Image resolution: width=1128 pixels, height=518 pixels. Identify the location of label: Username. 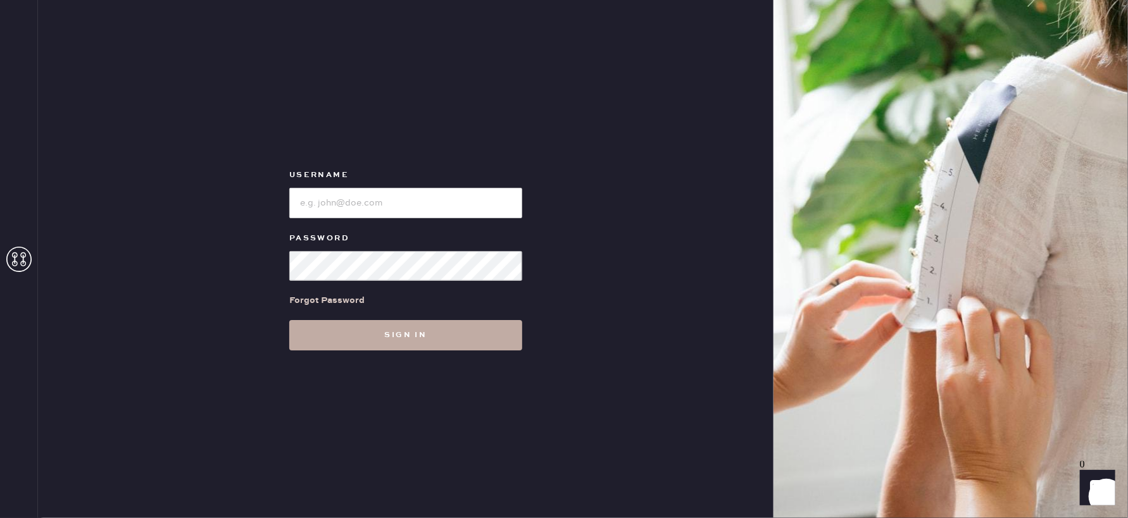
(406, 175).